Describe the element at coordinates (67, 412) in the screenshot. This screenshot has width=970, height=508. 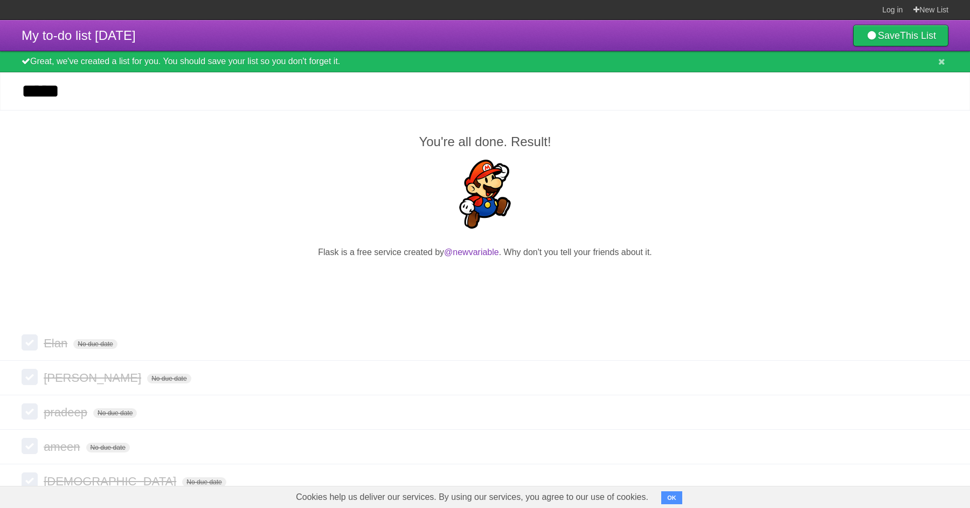
I see `span: pradeep` at that location.